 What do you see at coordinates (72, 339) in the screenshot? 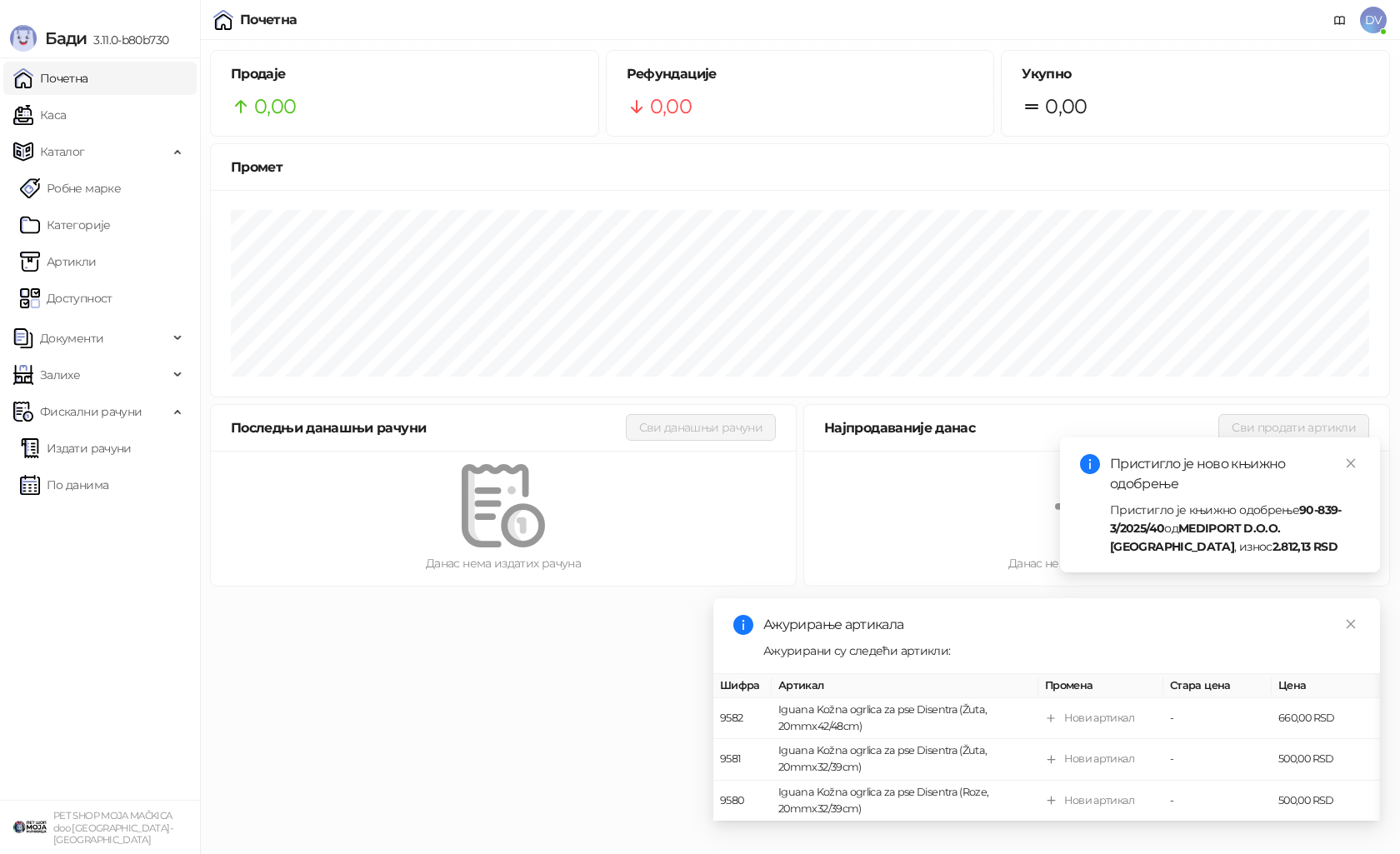
I see `span: Документи` at bounding box center [72, 339].